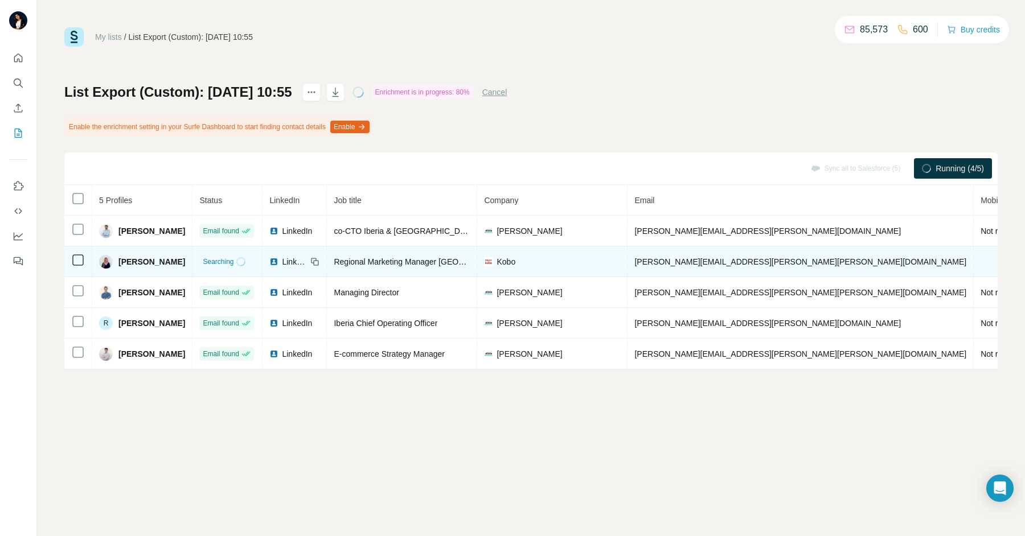  Describe the element at coordinates (495, 92) in the screenshot. I see `button: Cancel` at that location.